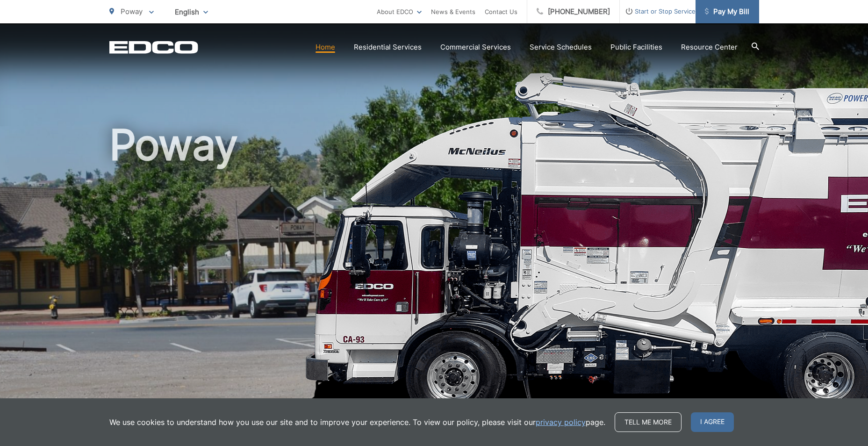 The height and width of the screenshot is (446, 868). What do you see at coordinates (399, 12) in the screenshot?
I see `a: About EDCO` at bounding box center [399, 12].